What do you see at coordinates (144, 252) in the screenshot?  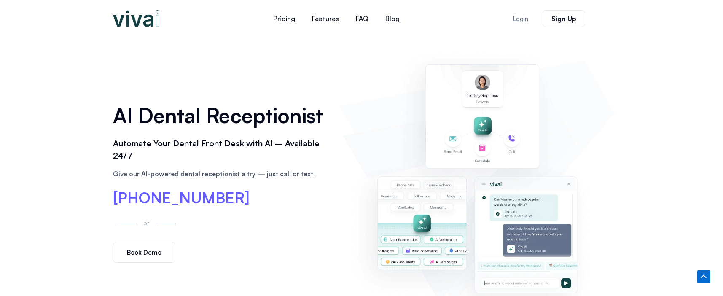 I see `a: Book Demo` at bounding box center [144, 252].